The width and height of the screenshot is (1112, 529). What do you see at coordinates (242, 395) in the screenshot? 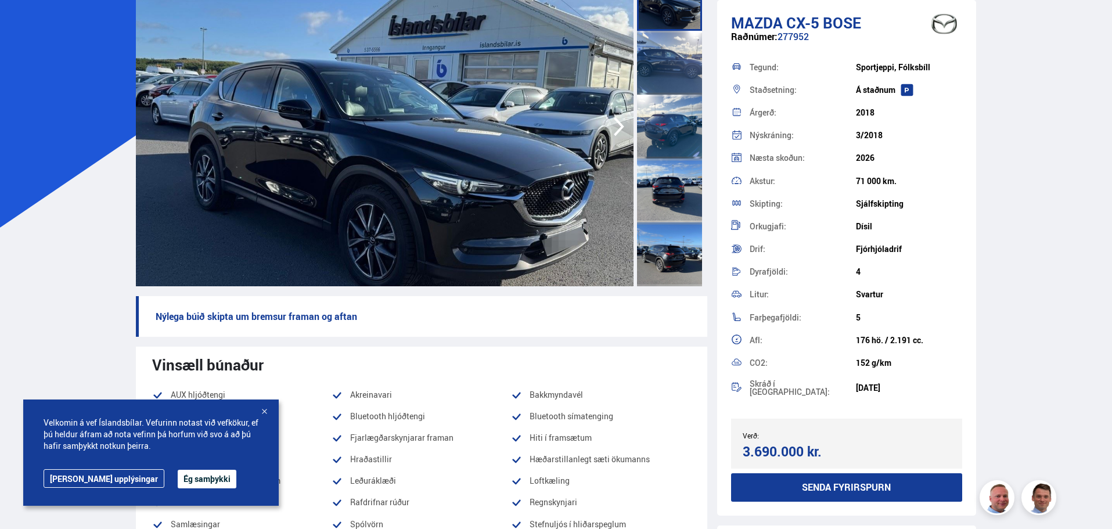
I see `li: AUX hljóðtengi` at bounding box center [242, 395].